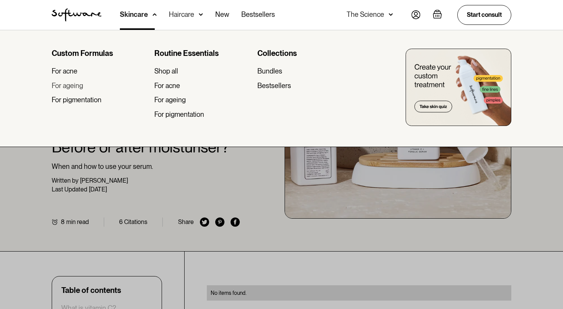  What do you see at coordinates (100, 53) in the screenshot?
I see `div: Custom Formulas` at bounding box center [100, 53].